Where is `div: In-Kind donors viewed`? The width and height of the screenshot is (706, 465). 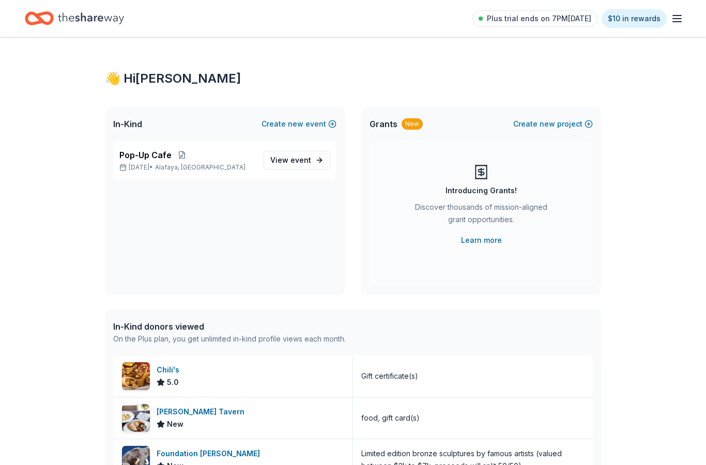 div: In-Kind donors viewed is located at coordinates (229, 326).